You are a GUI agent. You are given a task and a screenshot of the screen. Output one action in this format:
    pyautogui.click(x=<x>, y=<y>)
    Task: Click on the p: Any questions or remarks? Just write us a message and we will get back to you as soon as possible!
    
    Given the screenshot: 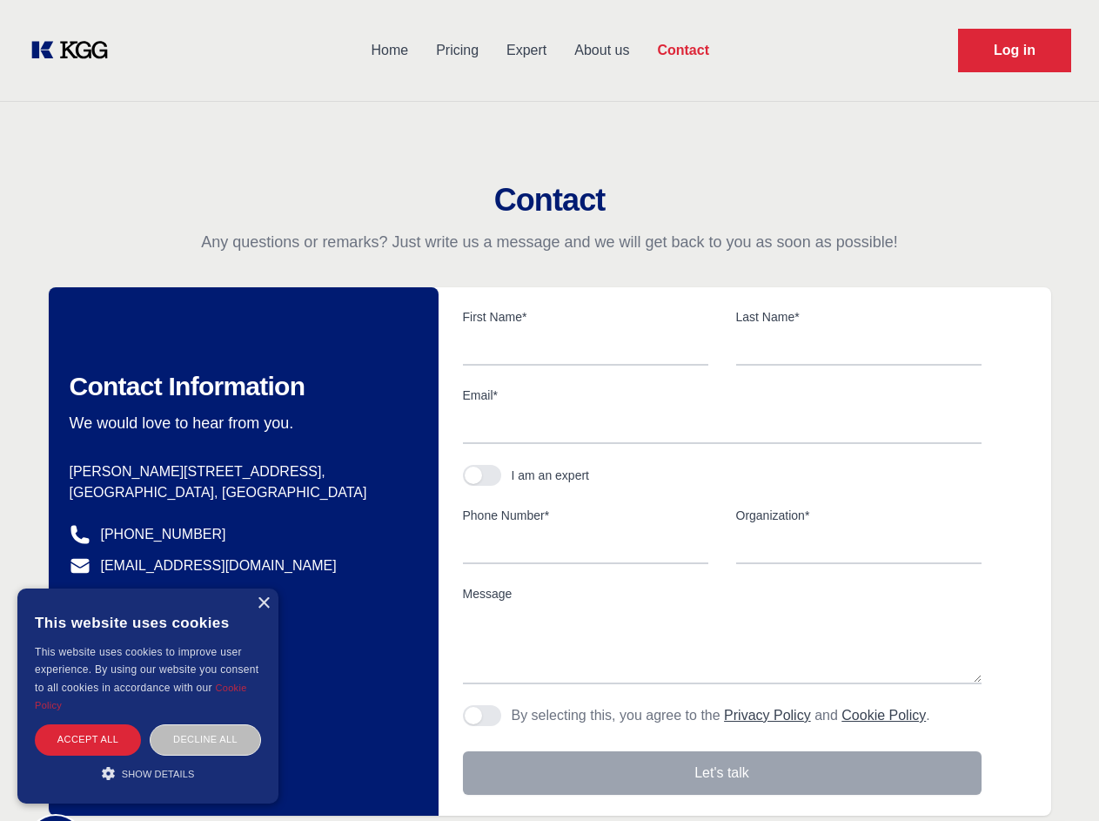 What is the action you would take?
    pyautogui.click(x=549, y=242)
    